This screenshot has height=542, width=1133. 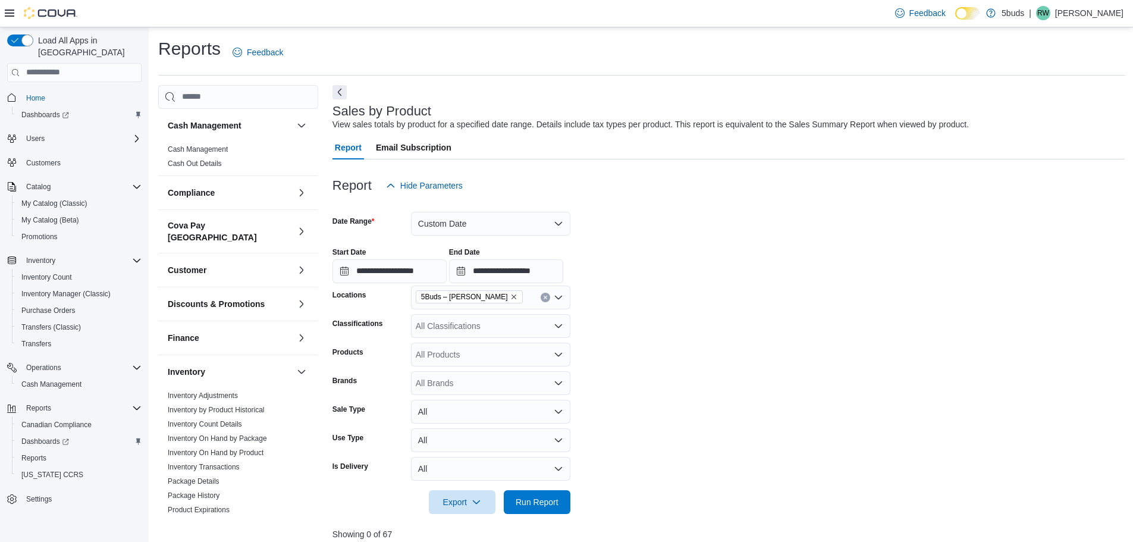 What do you see at coordinates (79, 384) in the screenshot?
I see `span: Cash Management` at bounding box center [79, 384].